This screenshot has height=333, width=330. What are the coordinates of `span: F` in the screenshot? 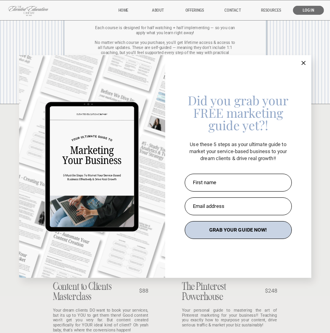 It's located at (194, 182).